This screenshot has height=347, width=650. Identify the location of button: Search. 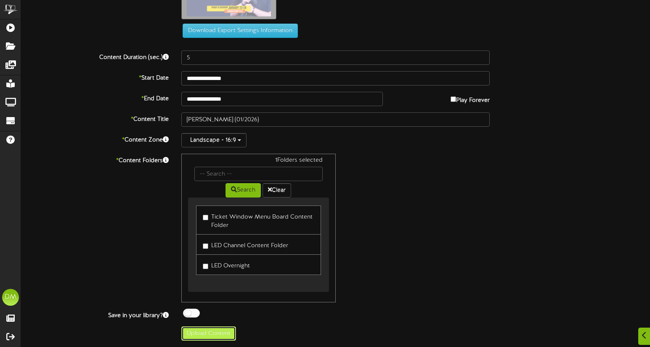
(243, 190).